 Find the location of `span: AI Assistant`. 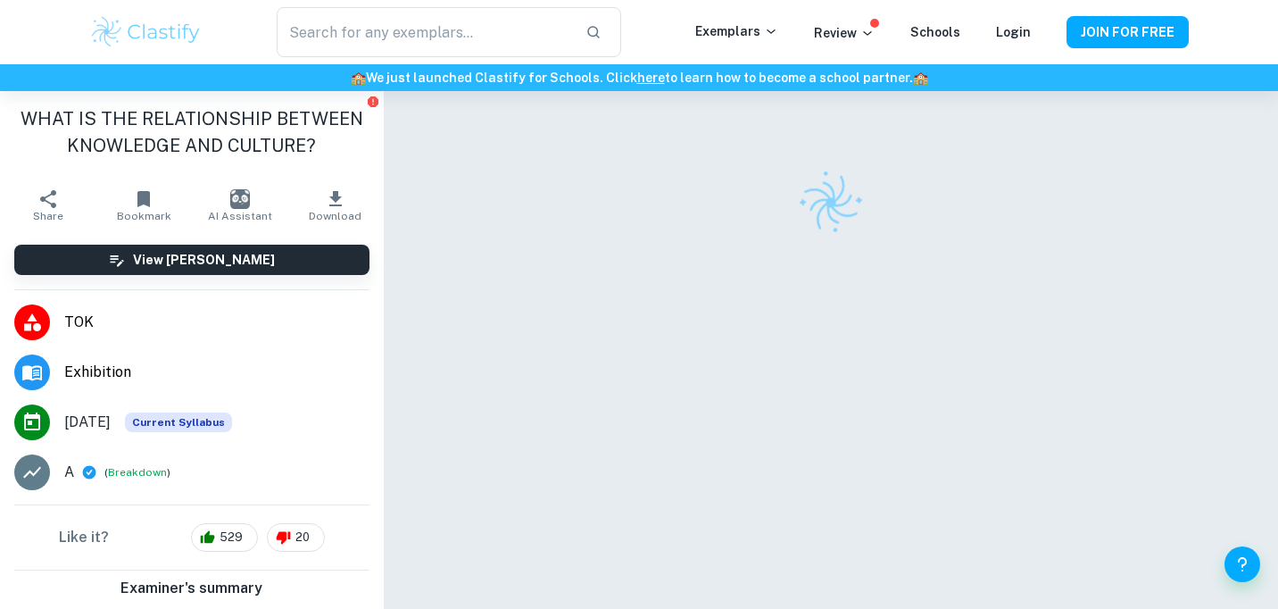

span: AI Assistant is located at coordinates (240, 216).